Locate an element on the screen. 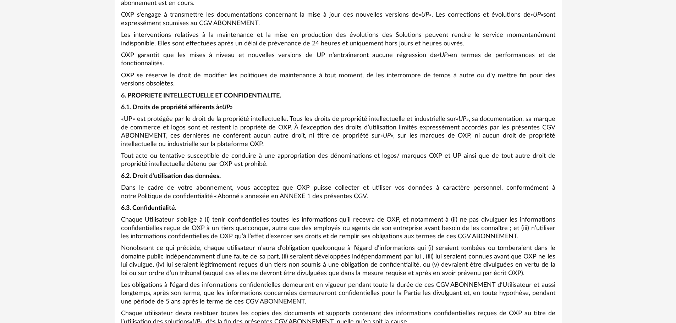 Image resolution: width=676 pixels, height=323 pixels. strong: 6. PROPRIETE INTELLECTUELLE ET CONFIDENTIALITE. is located at coordinates (201, 96).